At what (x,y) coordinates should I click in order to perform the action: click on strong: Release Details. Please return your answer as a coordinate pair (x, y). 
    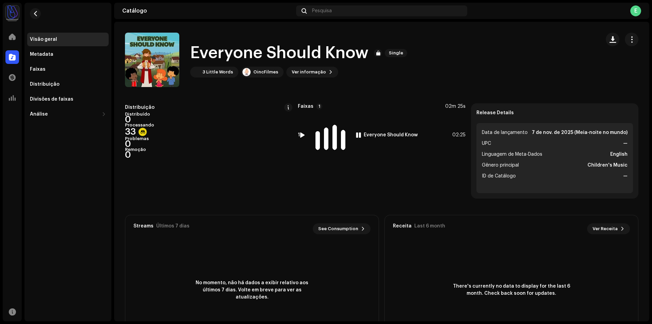
    Looking at the image, I should click on (495, 113).